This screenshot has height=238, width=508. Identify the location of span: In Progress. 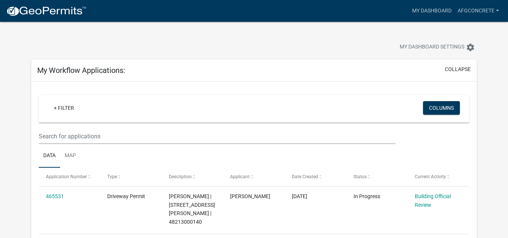
(367, 196).